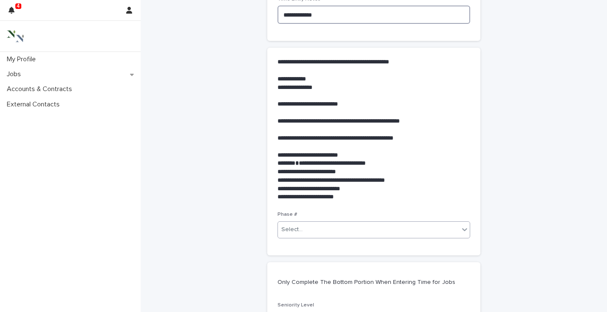  What do you see at coordinates (372, 282) in the screenshot?
I see `p: Only Complete The Bottom Portion When Entering Time for Jobs` at bounding box center [372, 282].